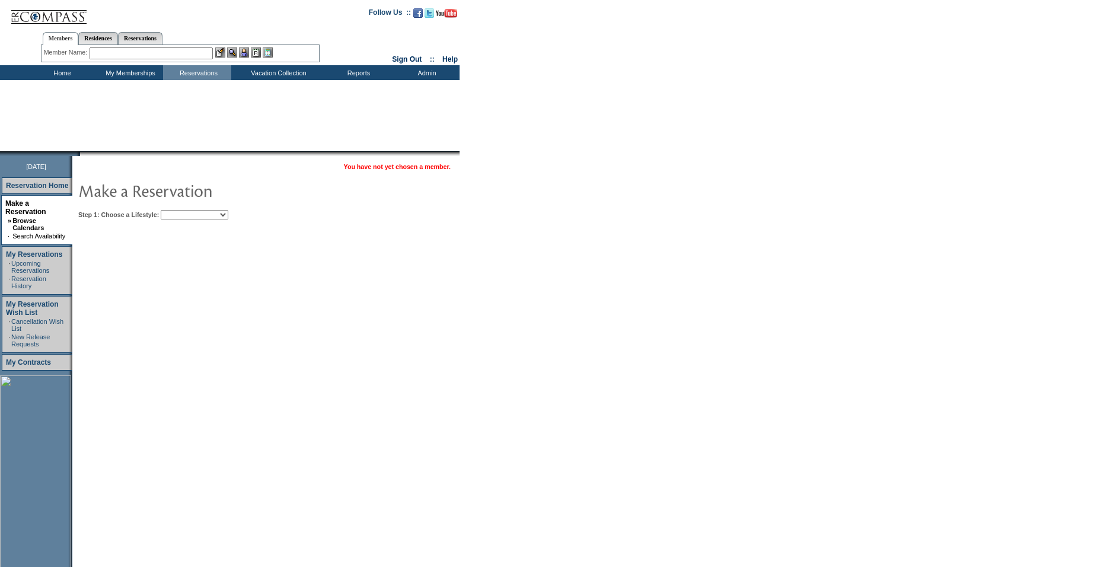  Describe the element at coordinates (397, 167) in the screenshot. I see `span: You have not yet chosen a member.` at that location.